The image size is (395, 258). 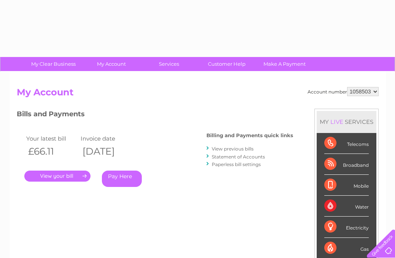 I want to click on a: My Account, so click(x=111, y=64).